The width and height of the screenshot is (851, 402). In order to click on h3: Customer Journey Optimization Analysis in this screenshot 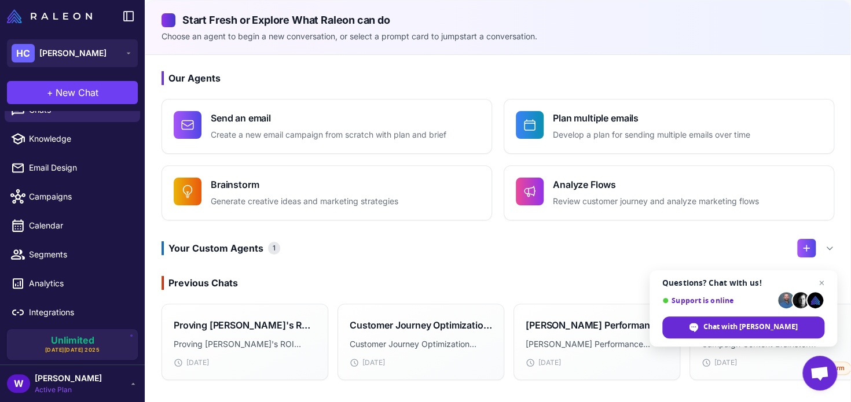, I will do `click(421, 325)`.